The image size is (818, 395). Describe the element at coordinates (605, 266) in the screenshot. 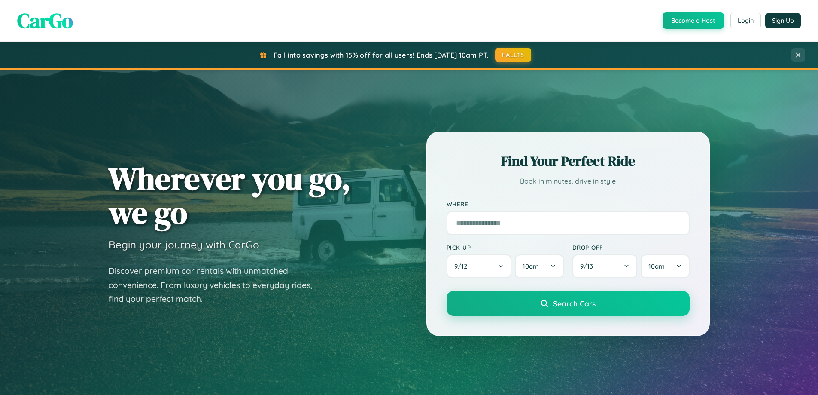

I see `button: 9/13` at that location.